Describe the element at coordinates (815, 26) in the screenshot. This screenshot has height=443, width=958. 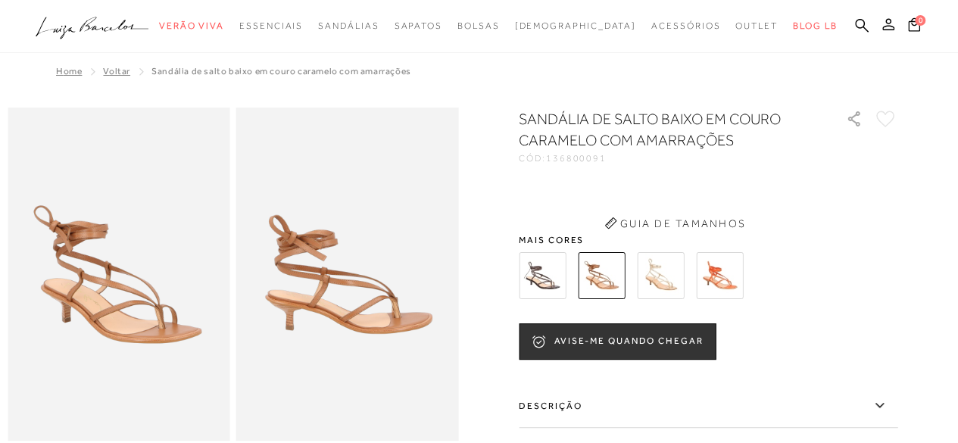
I see `span: BLOG LB` at that location.